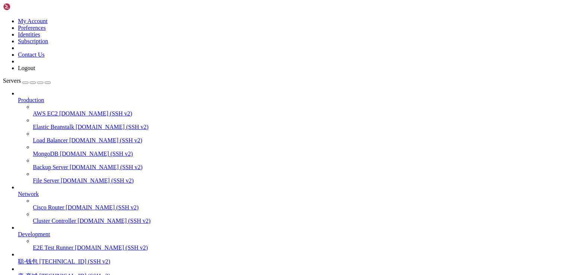  What do you see at coordinates (54, 221) in the screenshot?
I see `span: Cluster Controller` at bounding box center [54, 221].